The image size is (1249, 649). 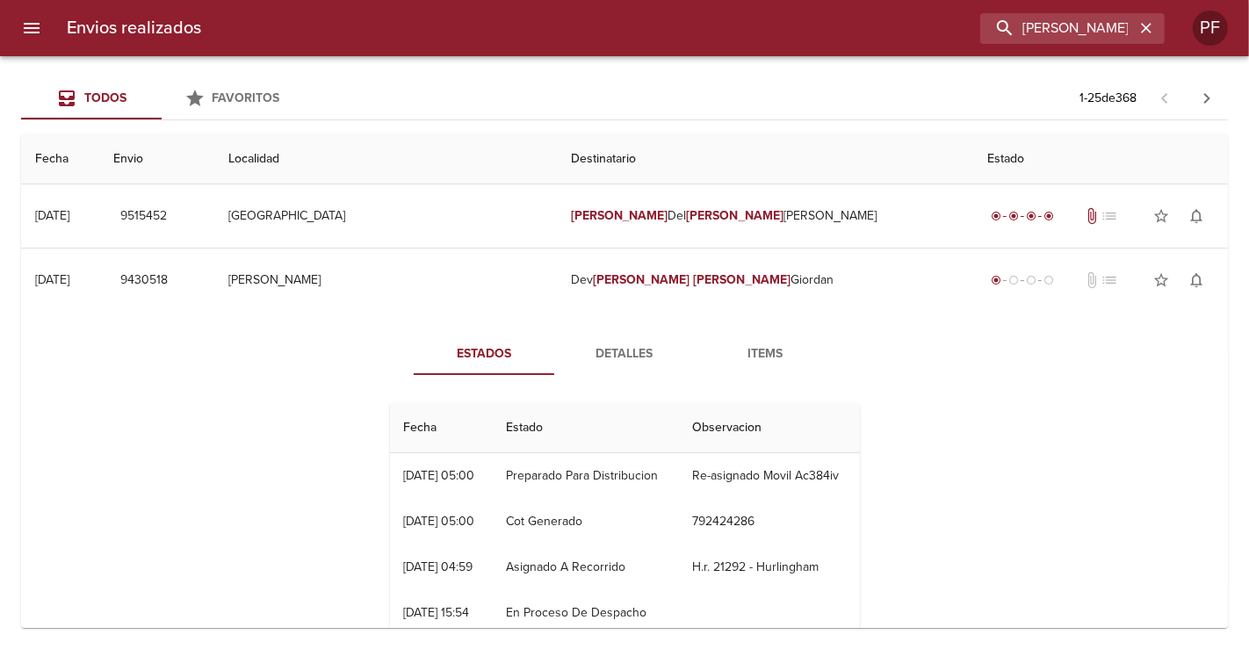 What do you see at coordinates (765, 159) in the screenshot?
I see `th: Destinatario` at bounding box center [765, 159].